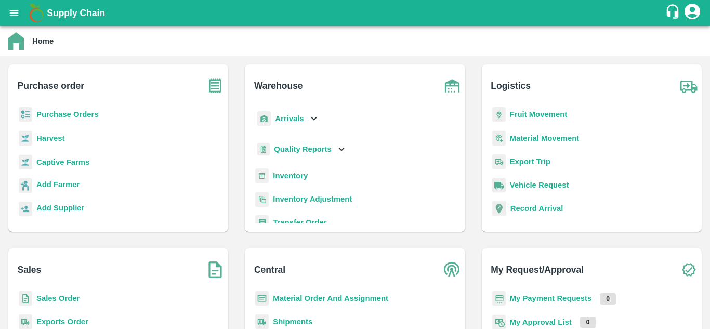  What do you see at coordinates (68, 114) in the screenshot?
I see `a: Purchase Orders` at bounding box center [68, 114].